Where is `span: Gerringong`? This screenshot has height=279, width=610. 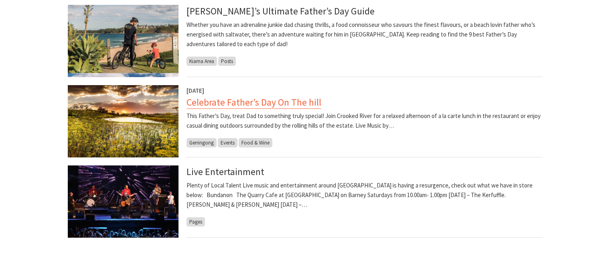
span: Gerringong is located at coordinates (201, 142).